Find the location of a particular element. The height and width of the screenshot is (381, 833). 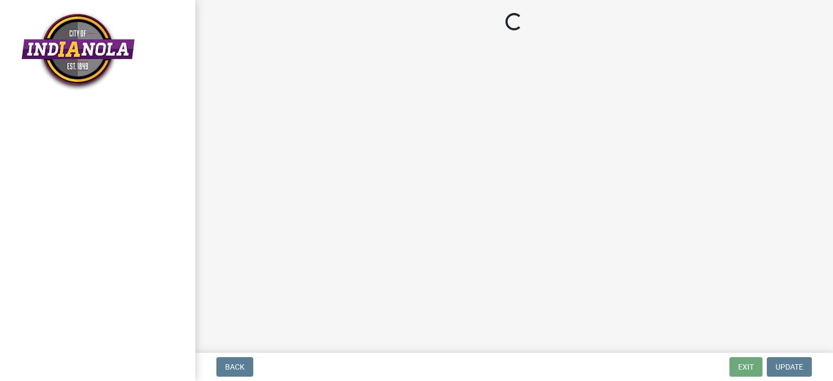

img: City of Indianola, Iowa is located at coordinates (78, 51).